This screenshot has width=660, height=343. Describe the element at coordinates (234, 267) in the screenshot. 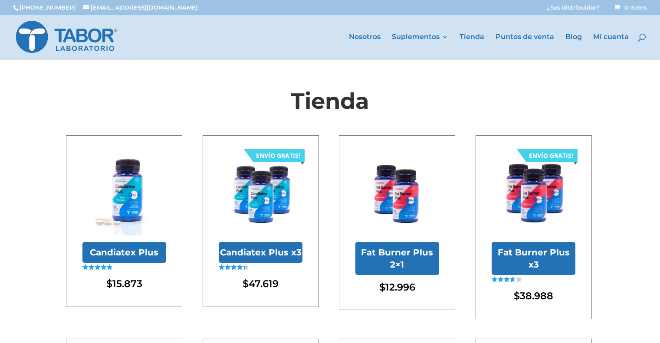

I see `div: Valorado en 4.36 de 5` at that location.